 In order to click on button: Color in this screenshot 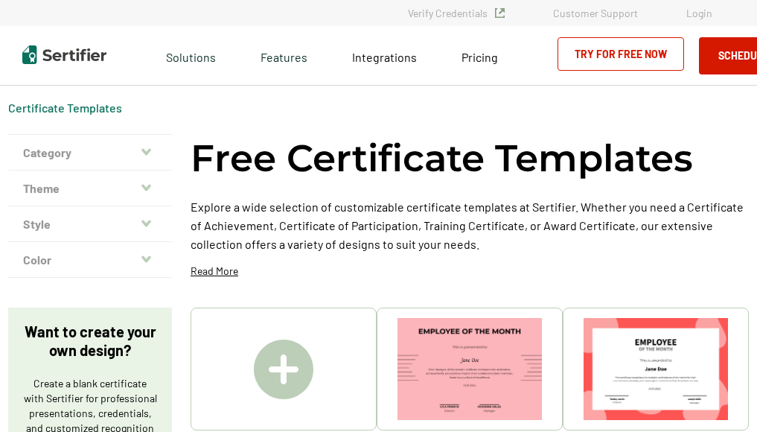, I will do `click(90, 260)`.